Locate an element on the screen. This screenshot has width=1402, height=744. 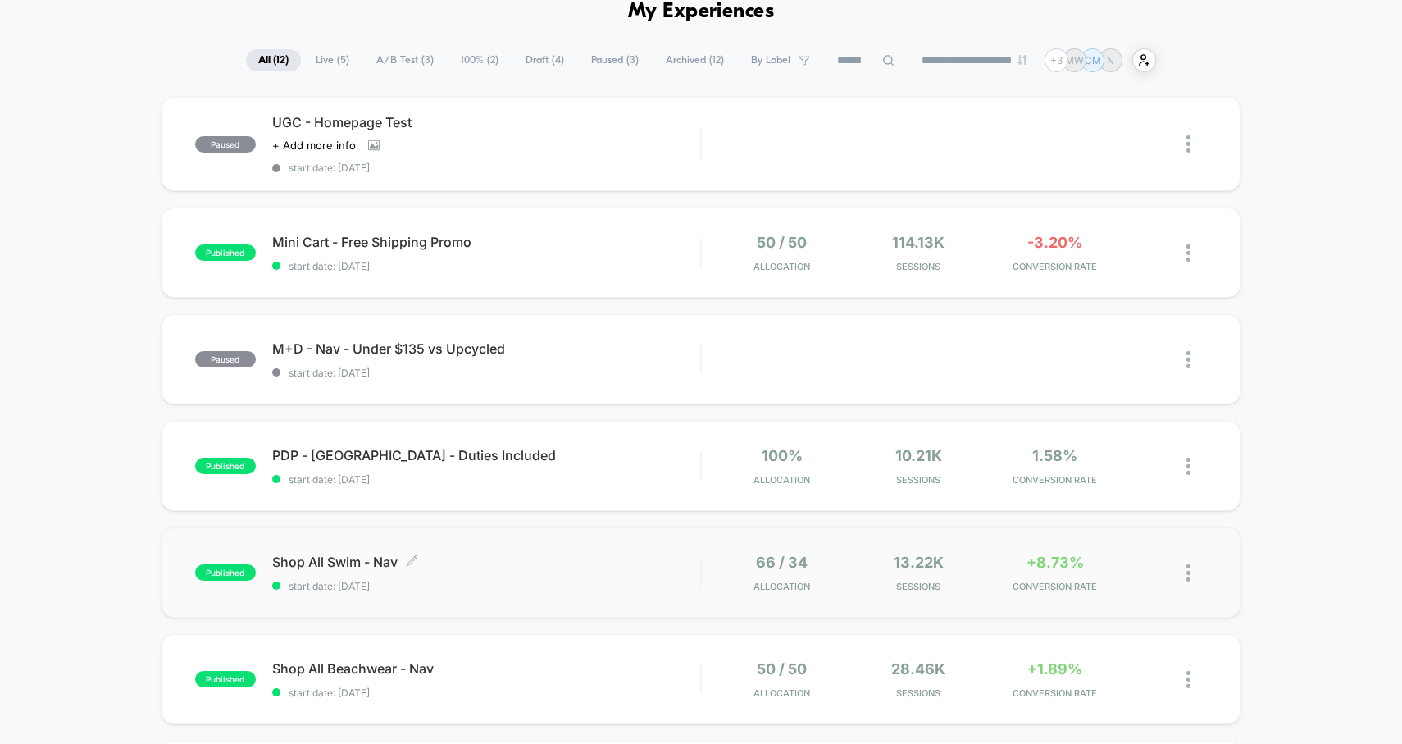
span: -3.20% is located at coordinates (1054, 242).